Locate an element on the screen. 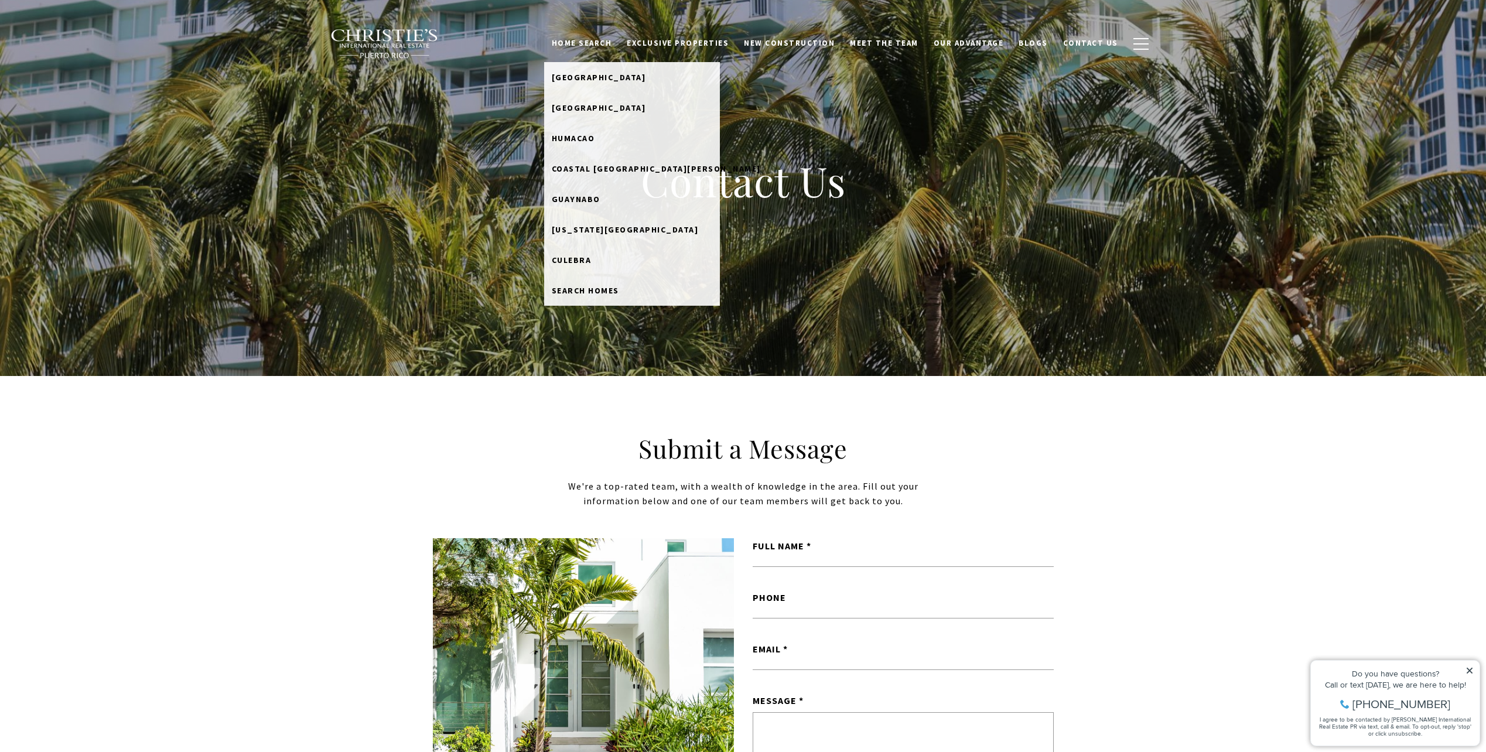 The height and width of the screenshot is (752, 1486). h1: Contact Us is located at coordinates (743, 181).